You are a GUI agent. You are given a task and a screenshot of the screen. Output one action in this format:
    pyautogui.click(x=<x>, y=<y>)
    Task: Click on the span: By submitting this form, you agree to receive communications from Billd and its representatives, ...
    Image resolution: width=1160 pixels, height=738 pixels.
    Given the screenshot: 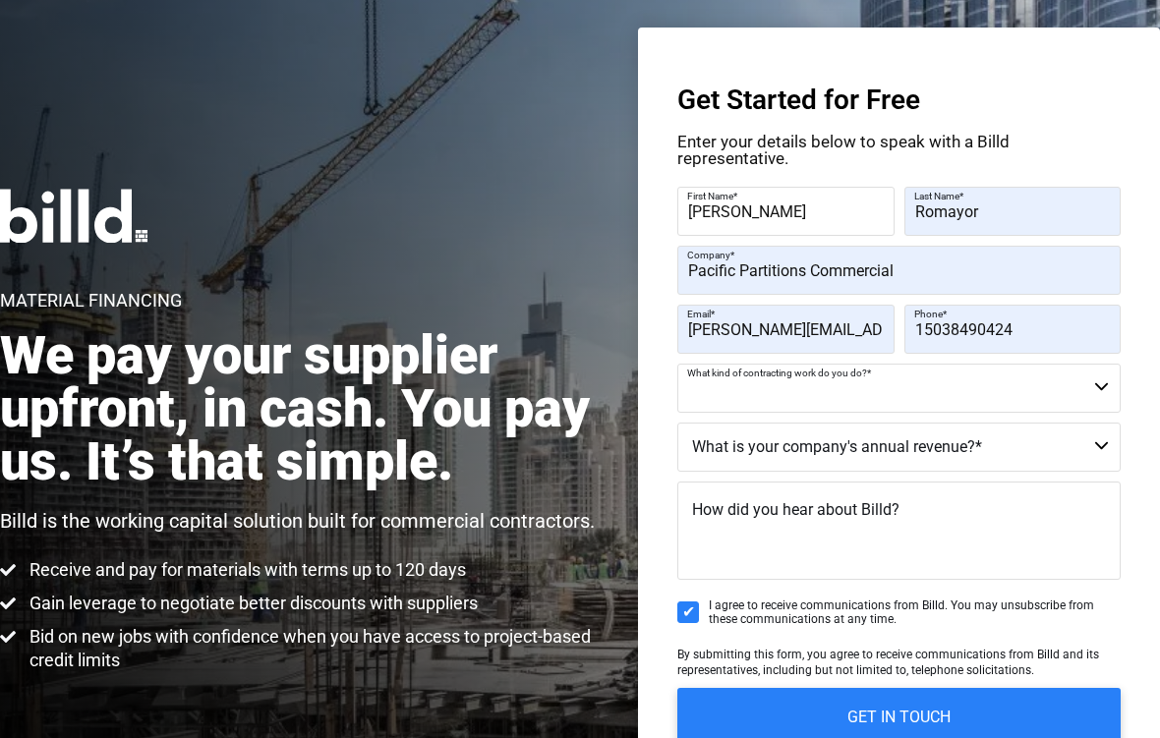 What is the action you would take?
    pyautogui.click(x=888, y=663)
    